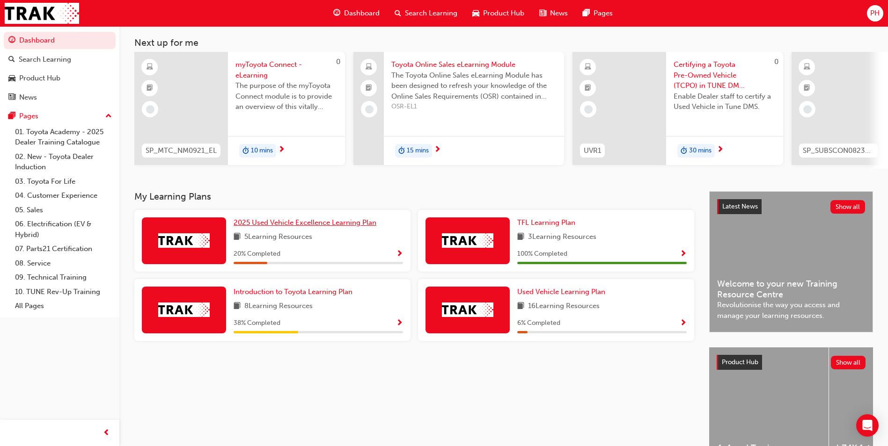 Image resolution: width=888 pixels, height=446 pixels. I want to click on a: pages-iconPages, so click(597, 13).